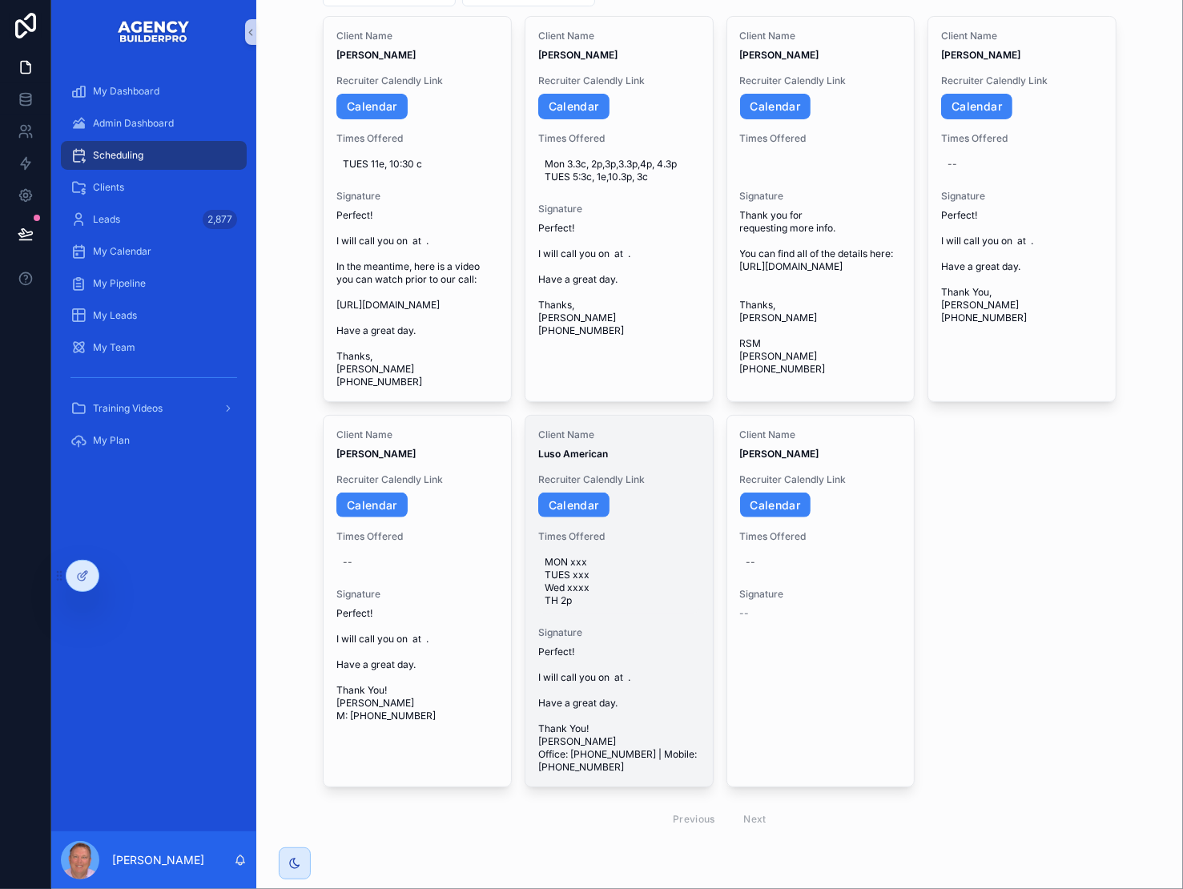 This screenshot has height=889, width=1183. Describe the element at coordinates (154, 252) in the screenshot. I see `a: My Calendar` at that location.